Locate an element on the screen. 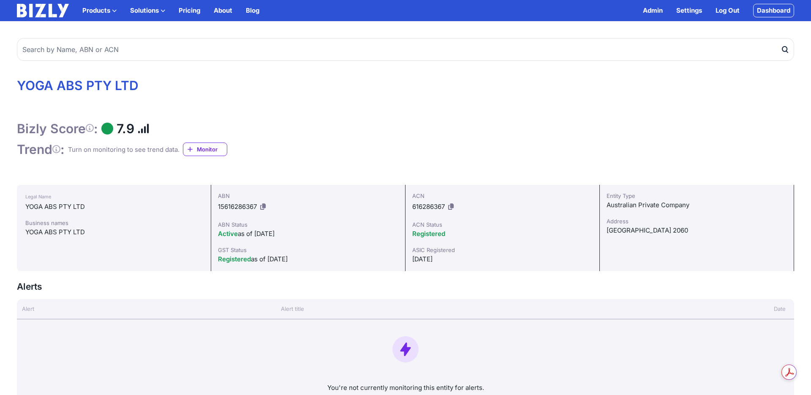 This screenshot has height=395, width=811. div: Alert title is located at coordinates (470, 308).